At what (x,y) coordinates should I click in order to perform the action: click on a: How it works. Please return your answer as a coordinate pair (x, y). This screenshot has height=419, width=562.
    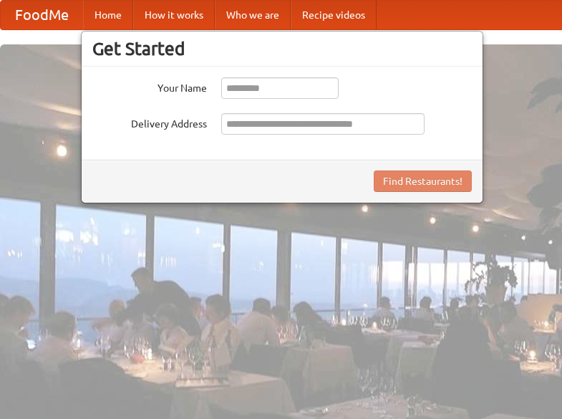
    Looking at the image, I should click on (174, 15).